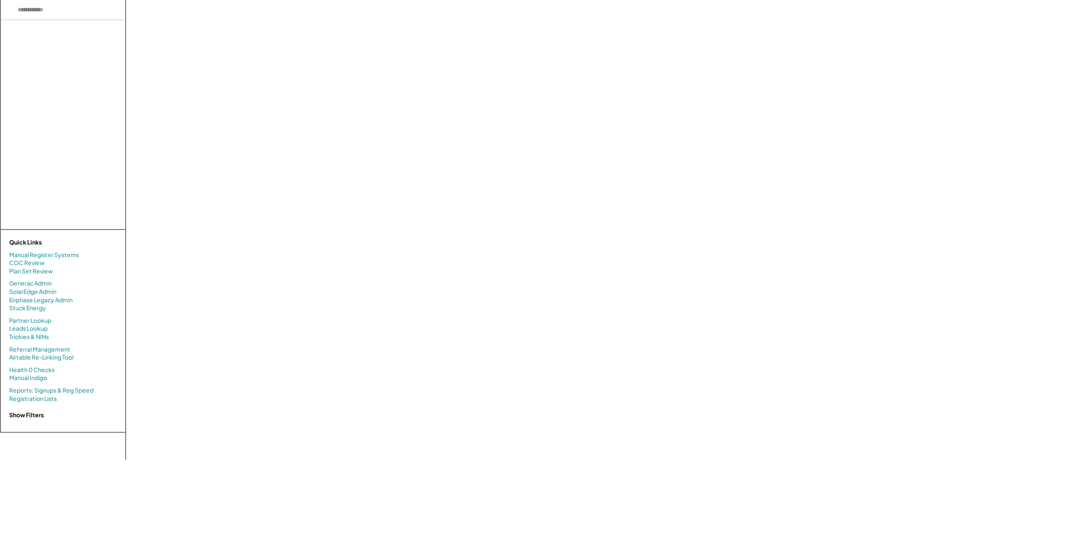 This screenshot has height=541, width=1069. Describe the element at coordinates (41, 357) in the screenshot. I see `a: Airtable Re-Linking Tool` at that location.